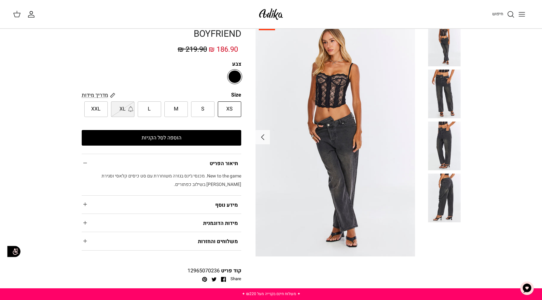 This screenshot has height=300, width=542. Describe the element at coordinates (14, 252) in the screenshot. I see `img: accessibility_icon02.svg` at that location.